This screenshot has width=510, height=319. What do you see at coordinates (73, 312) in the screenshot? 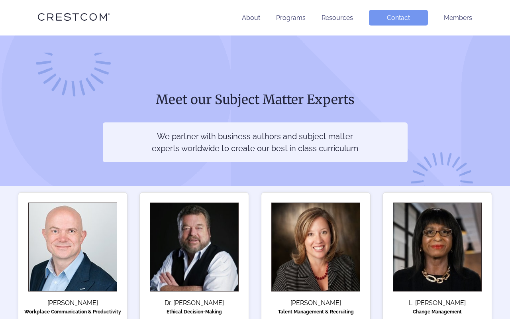
I see `div: Workplace Communication & Productivity` at bounding box center [73, 312].